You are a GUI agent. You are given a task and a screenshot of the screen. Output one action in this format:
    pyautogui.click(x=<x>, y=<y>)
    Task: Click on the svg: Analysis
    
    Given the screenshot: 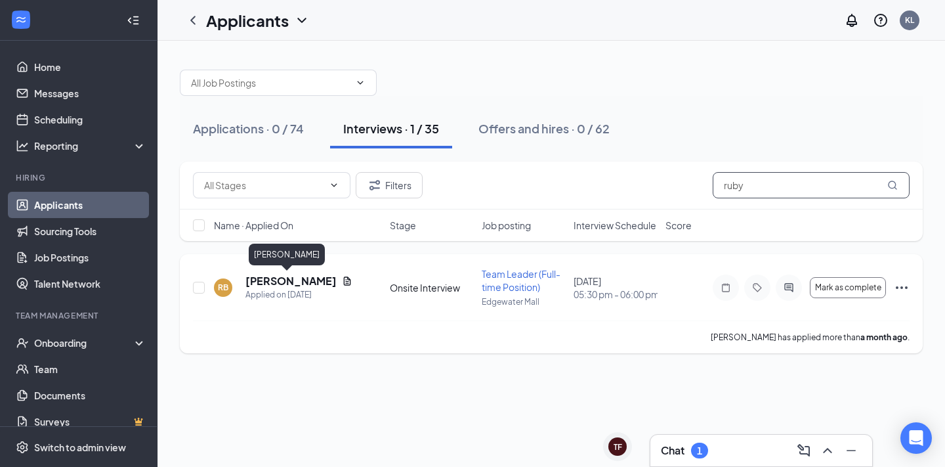 What is the action you would take?
    pyautogui.click(x=22, y=146)
    